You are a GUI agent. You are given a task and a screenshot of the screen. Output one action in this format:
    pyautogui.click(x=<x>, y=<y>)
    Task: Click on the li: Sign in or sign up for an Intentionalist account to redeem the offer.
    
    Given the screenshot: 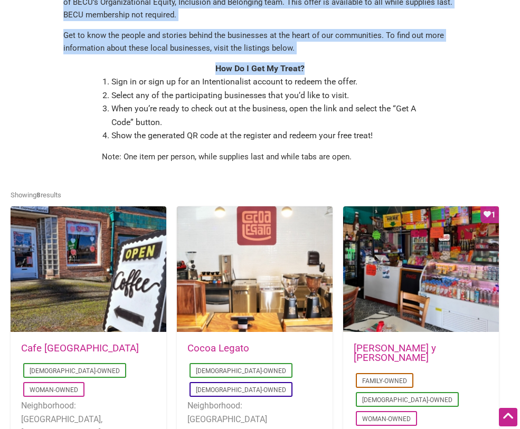 What is the action you would take?
    pyautogui.click(x=265, y=82)
    